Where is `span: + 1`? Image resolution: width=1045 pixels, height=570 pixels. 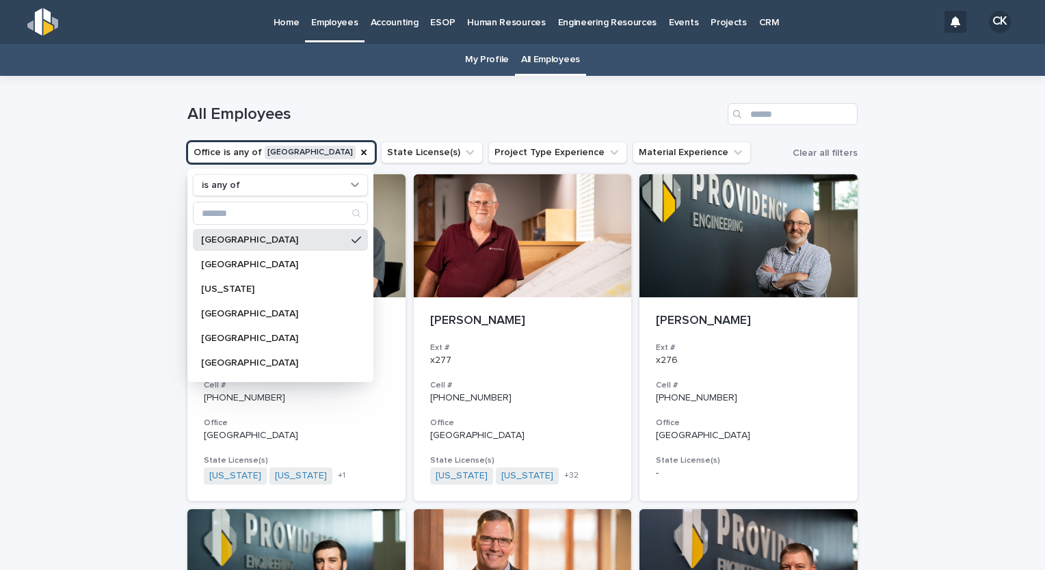 span: + 1 is located at coordinates (341, 476).